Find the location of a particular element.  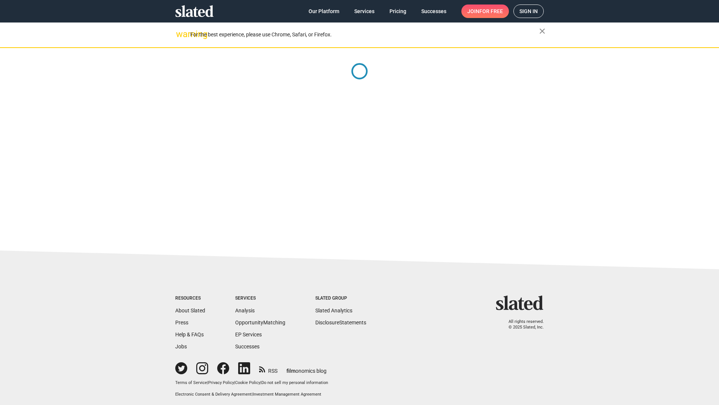

a: Pricing is located at coordinates (398, 11).